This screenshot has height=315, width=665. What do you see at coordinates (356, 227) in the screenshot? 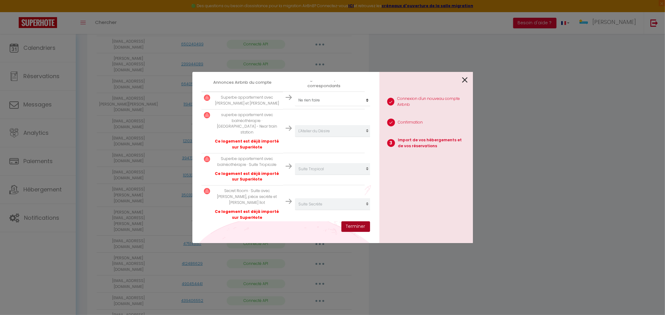
I see `button: Terminer` at bounding box center [356, 227].